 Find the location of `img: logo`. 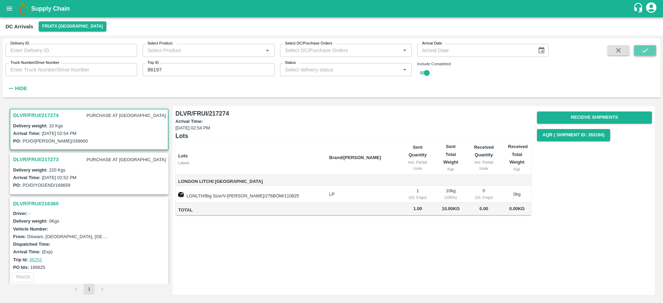

img: logo is located at coordinates (24, 9).